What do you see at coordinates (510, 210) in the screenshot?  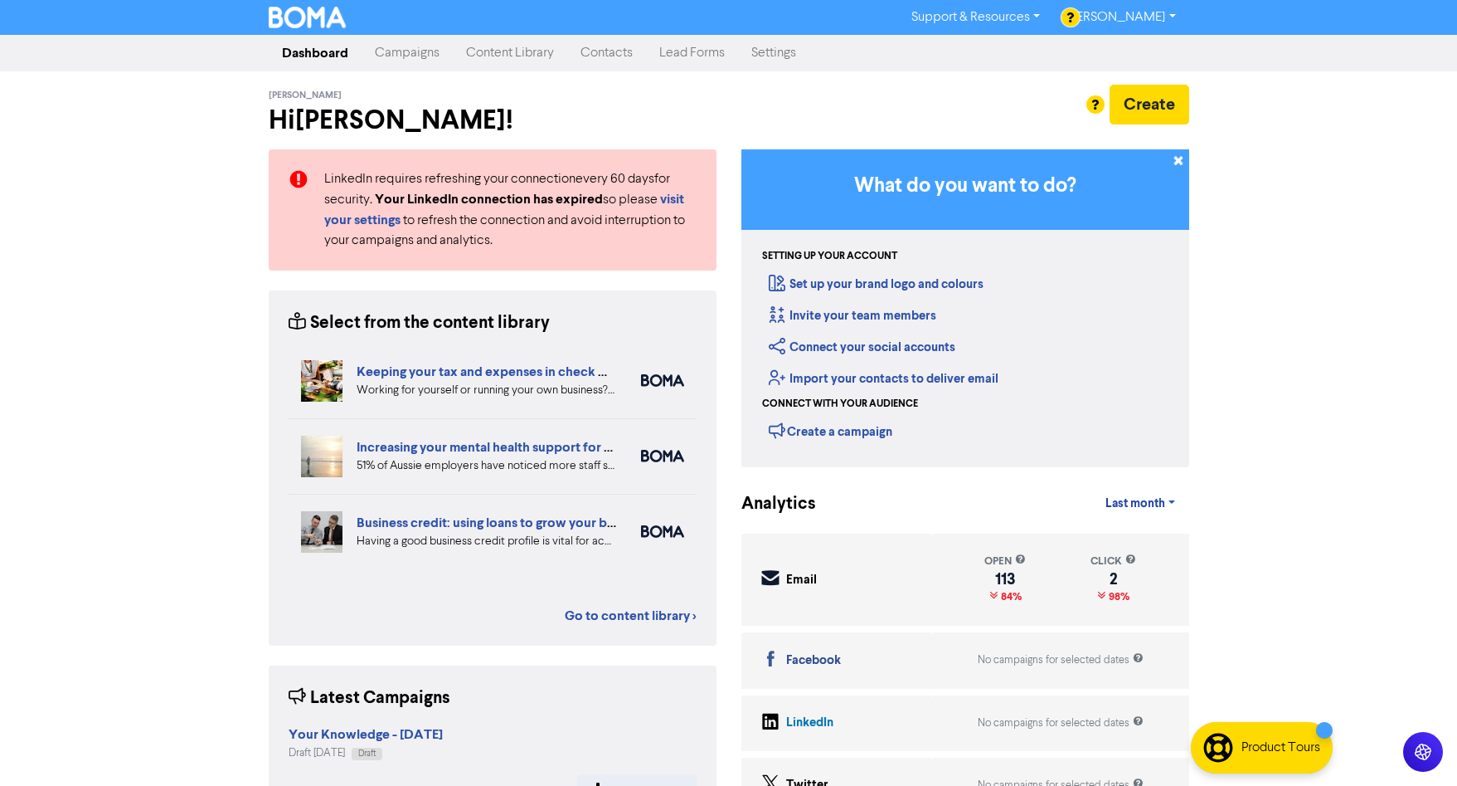 I see `div: LinkedIn requires refreshing your connection every 60 days for security. so please to refresh the...` at bounding box center [510, 210].